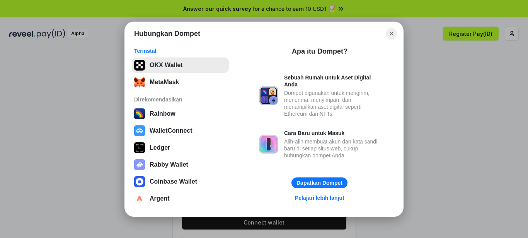  I want to click on div: MetaMask, so click(164, 82).